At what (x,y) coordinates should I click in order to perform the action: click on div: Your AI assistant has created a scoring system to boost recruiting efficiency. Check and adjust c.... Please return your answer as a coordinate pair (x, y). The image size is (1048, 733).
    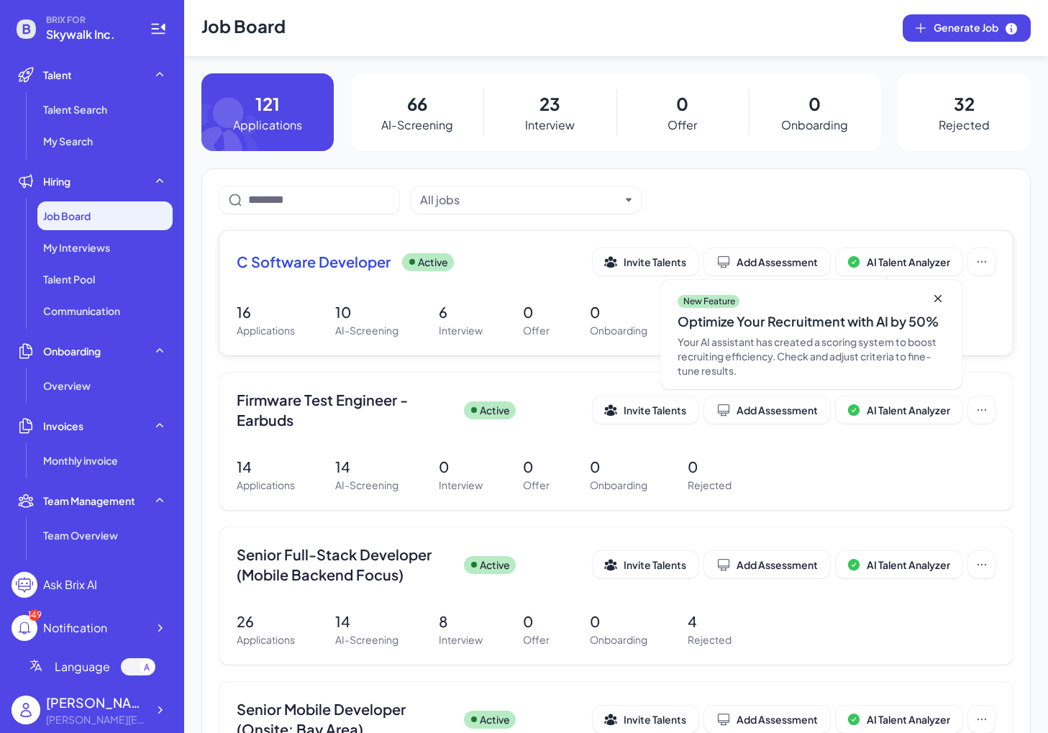
    Looking at the image, I should click on (811, 356).